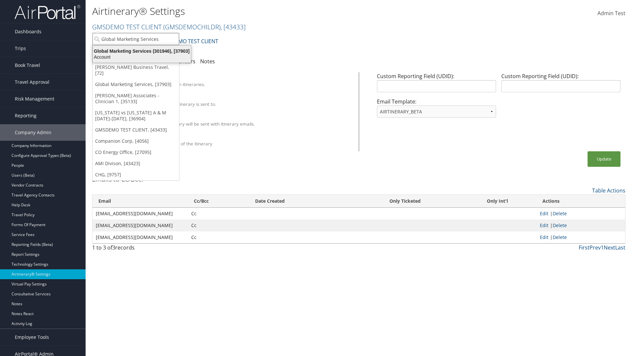  What do you see at coordinates (620, 247) in the screenshot?
I see `a: Last` at bounding box center [620, 247].